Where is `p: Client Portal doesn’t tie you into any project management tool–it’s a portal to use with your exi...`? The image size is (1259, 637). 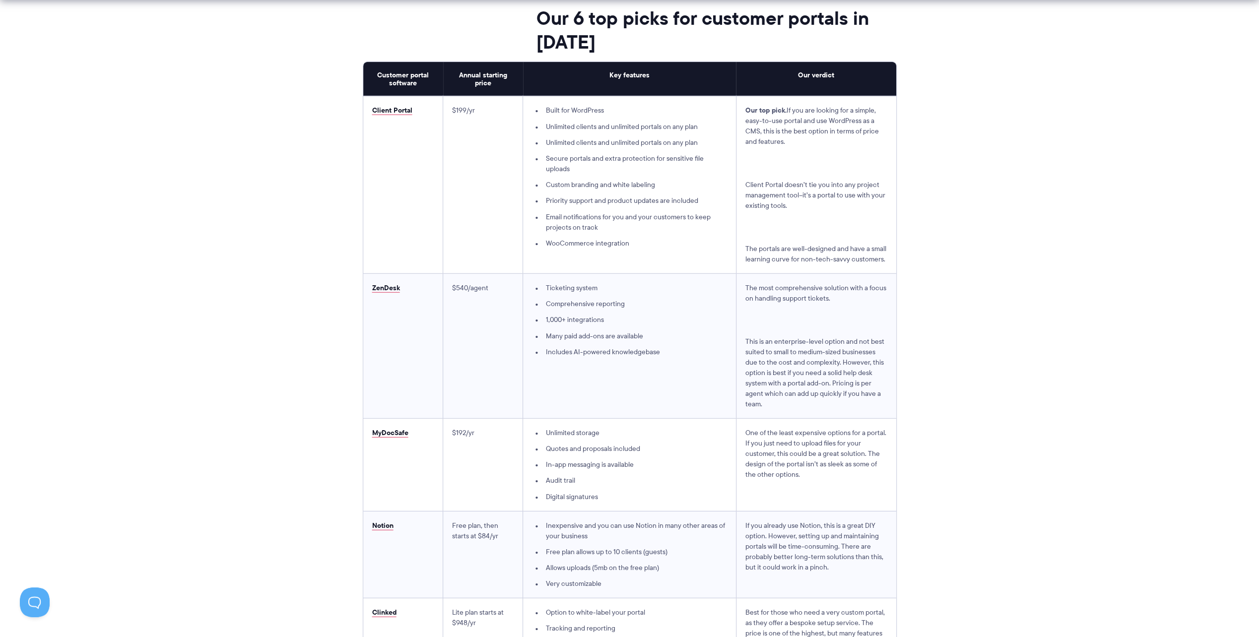
p: Client Portal doesn’t tie you into any project management tool–it’s a portal to use with your exi... is located at coordinates (816, 195).